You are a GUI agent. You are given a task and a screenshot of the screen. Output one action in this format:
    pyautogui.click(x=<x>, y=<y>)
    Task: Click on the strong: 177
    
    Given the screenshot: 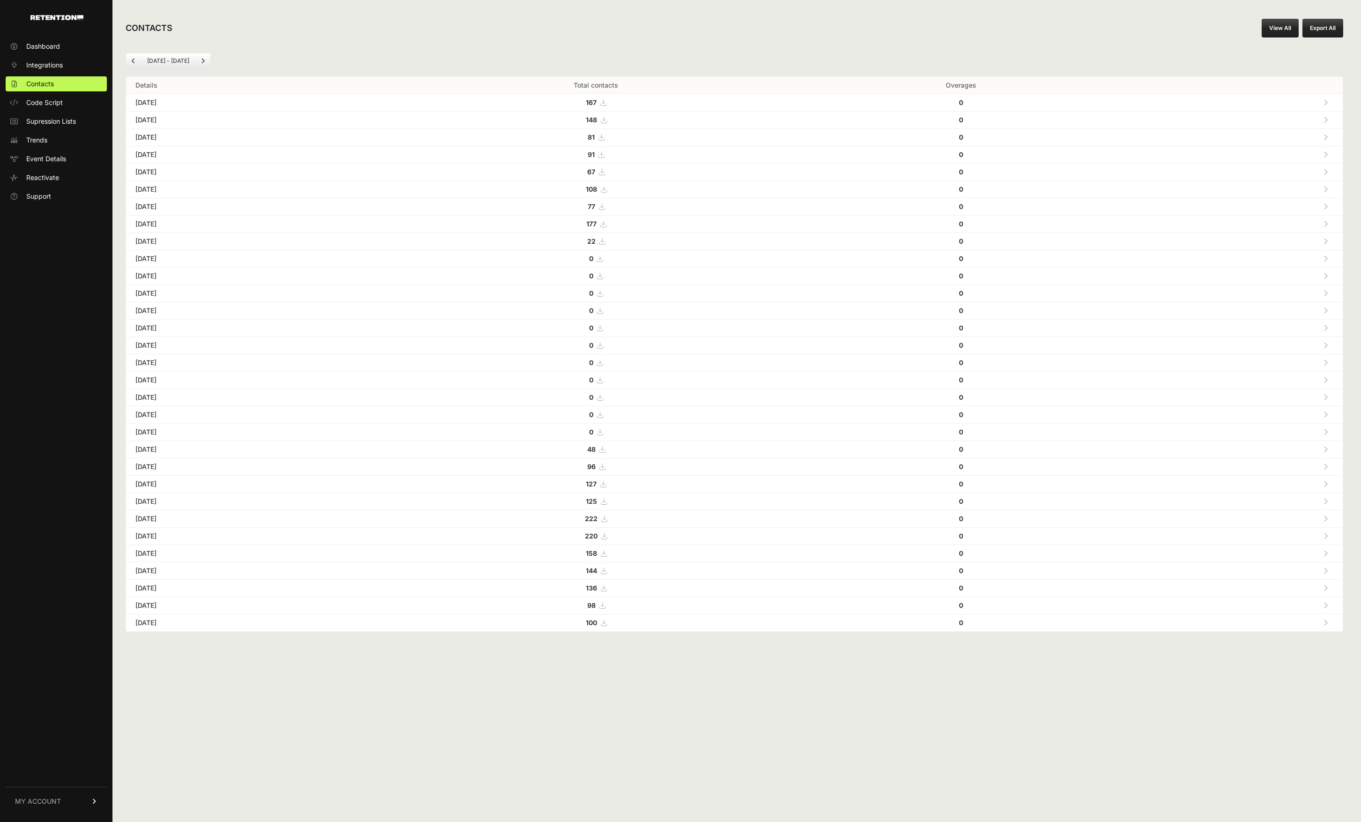 What is the action you would take?
    pyautogui.click(x=591, y=223)
    